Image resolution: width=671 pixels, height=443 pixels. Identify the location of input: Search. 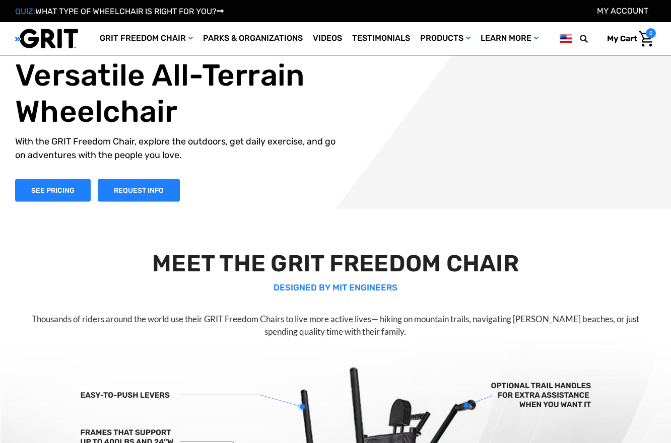
(591, 39).